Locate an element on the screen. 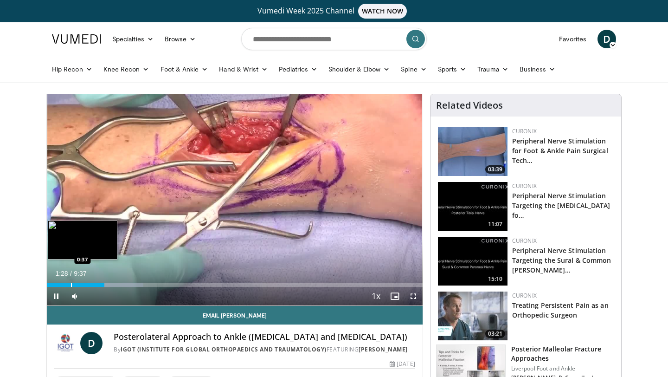 The image size is (668, 377). img: image.jpeg is located at coordinates (83, 240).